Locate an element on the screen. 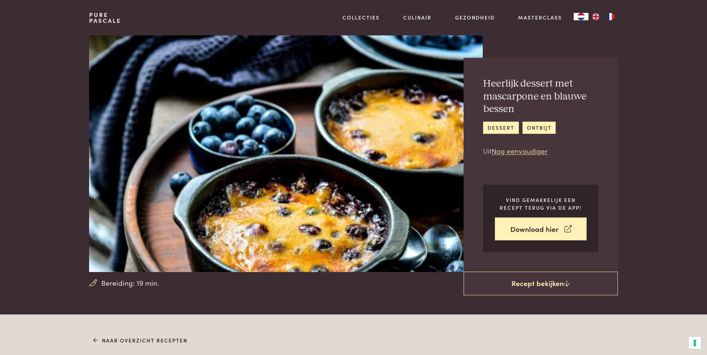 This screenshot has height=355, width=707. p: Vind gemakkelijk een recept terug via de app! is located at coordinates (541, 203).